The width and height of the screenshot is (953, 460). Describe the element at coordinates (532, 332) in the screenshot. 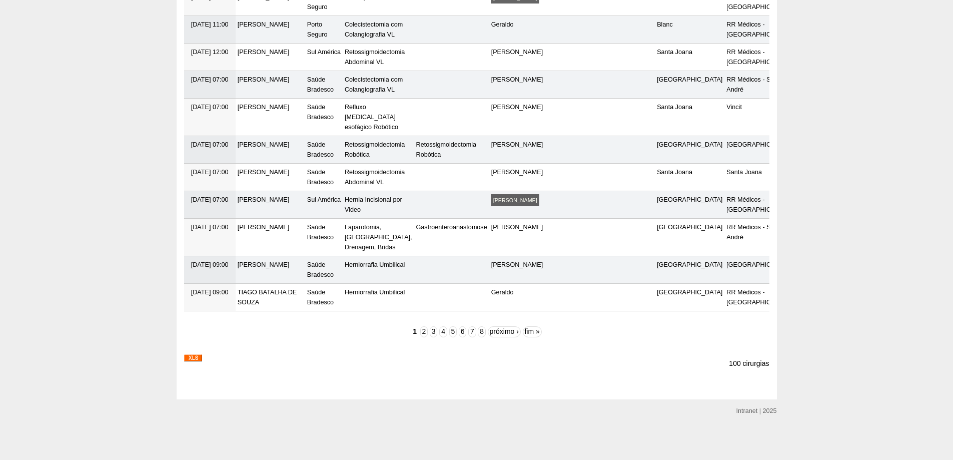

I see `a: fim »` at that location.